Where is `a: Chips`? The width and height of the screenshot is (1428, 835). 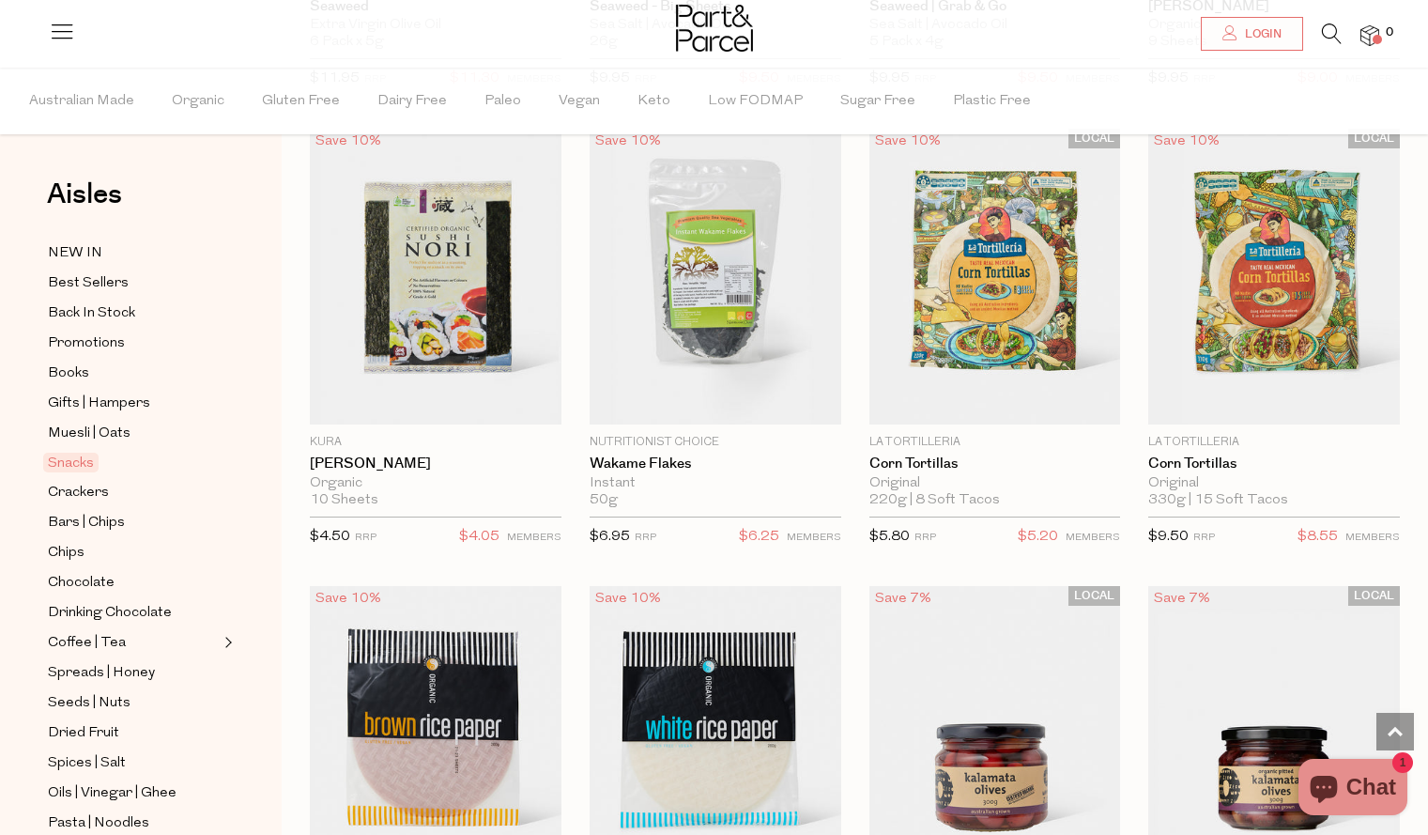 a: Chips is located at coordinates (133, 552).